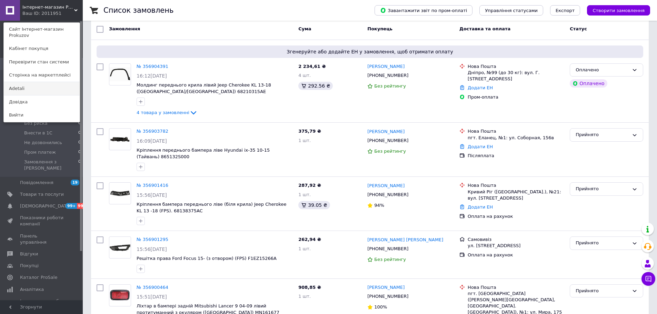 Image resolution: width=657 pixels, height=314 pixels. Describe the element at coordinates (516, 288) in the screenshot. I see `div: Нова Пошта` at that location.